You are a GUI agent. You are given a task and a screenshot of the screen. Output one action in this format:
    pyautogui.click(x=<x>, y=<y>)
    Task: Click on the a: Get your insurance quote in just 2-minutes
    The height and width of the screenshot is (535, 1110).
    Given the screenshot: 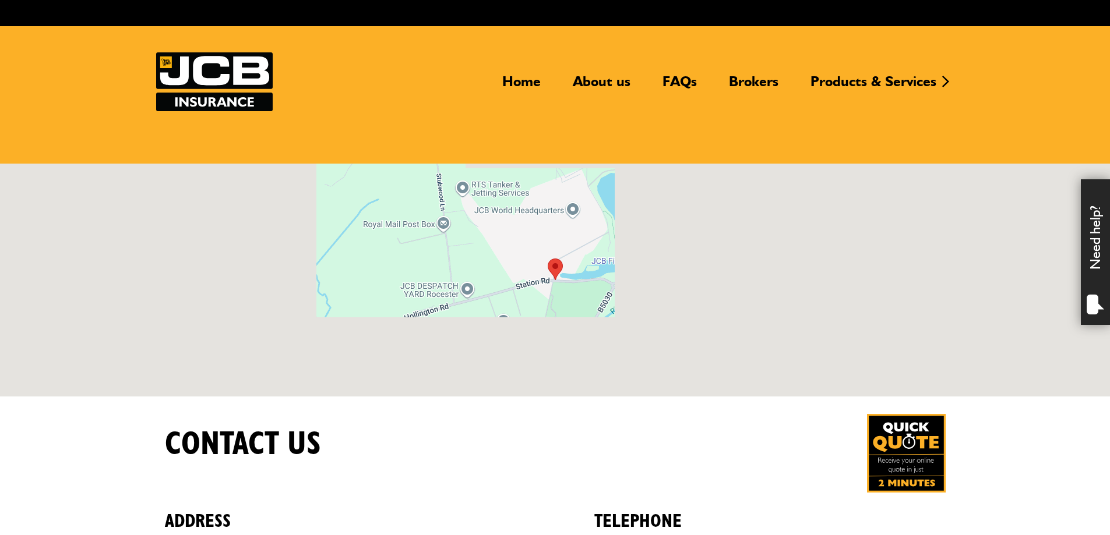 What is the action you would take?
    pyautogui.click(x=906, y=453)
    